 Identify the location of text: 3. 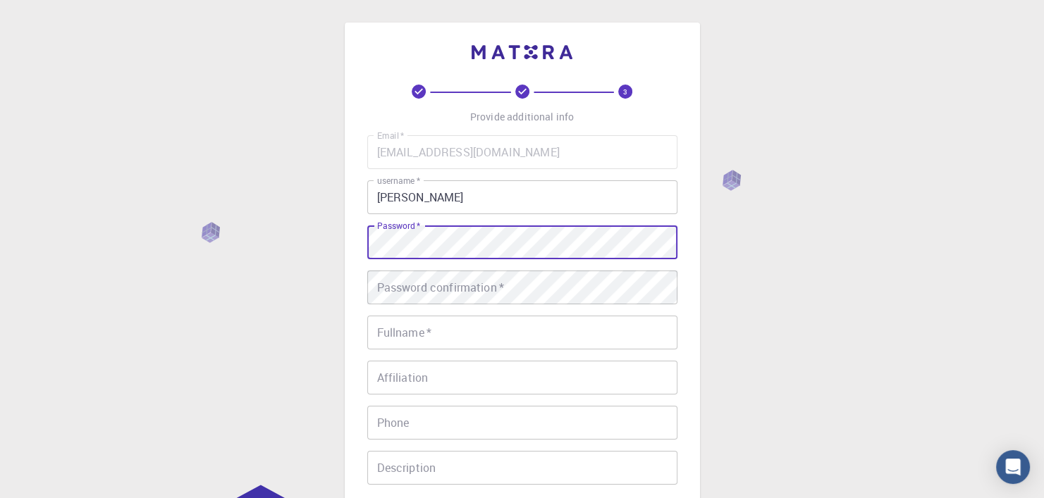
(625, 92).